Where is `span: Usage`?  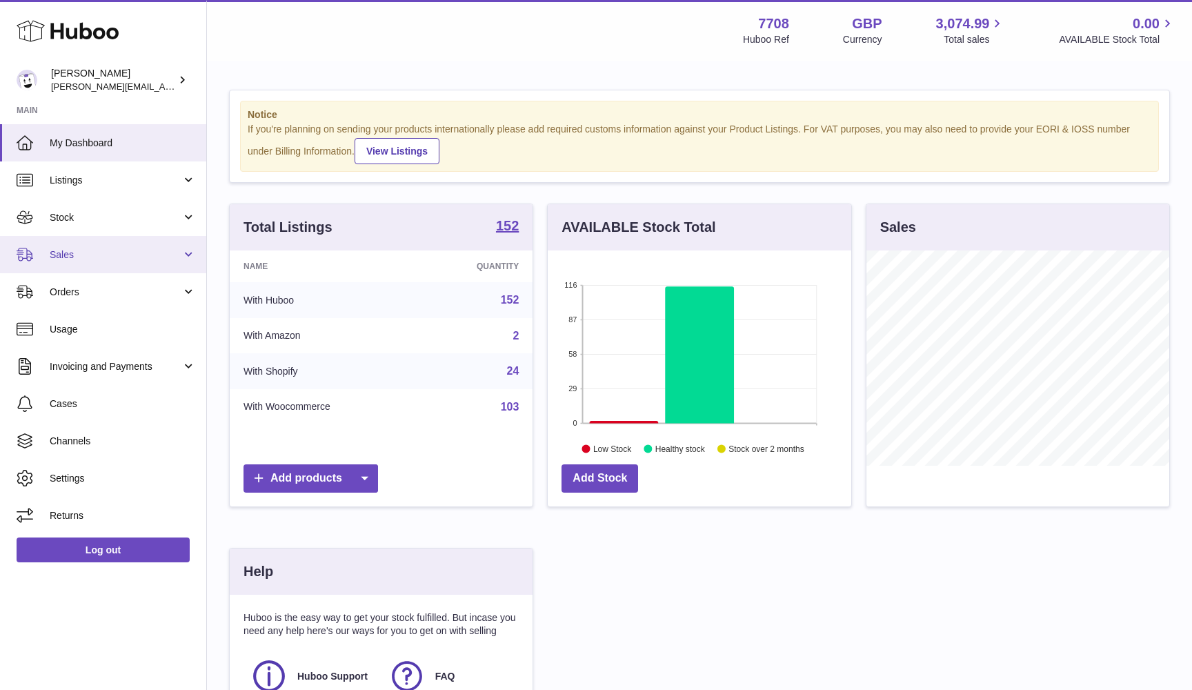
span: Usage is located at coordinates (123, 329).